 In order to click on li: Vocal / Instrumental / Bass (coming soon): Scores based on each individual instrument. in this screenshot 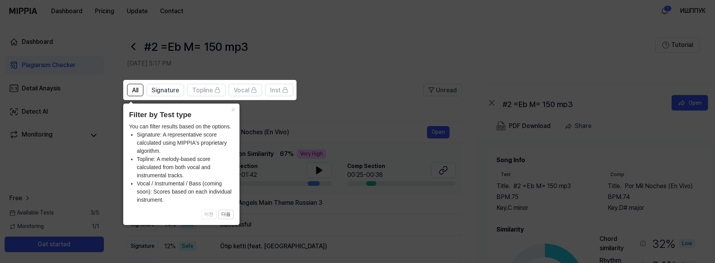, I will do `click(185, 192)`.